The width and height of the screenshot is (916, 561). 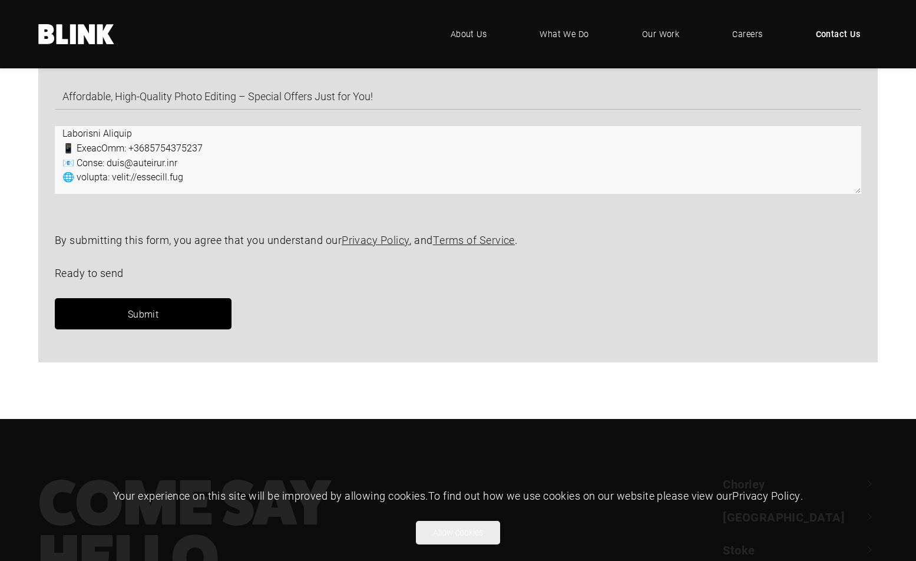 What do you see at coordinates (747, 34) in the screenshot?
I see `a: Careers` at bounding box center [747, 34].